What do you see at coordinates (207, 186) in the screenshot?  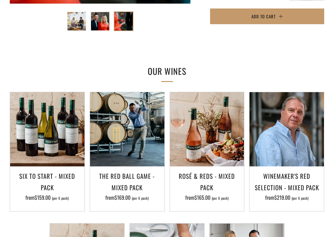 I see `a: Rosé & Reds - Mixed Pack from$165.00 (per 6 pack)` at bounding box center [207, 186].